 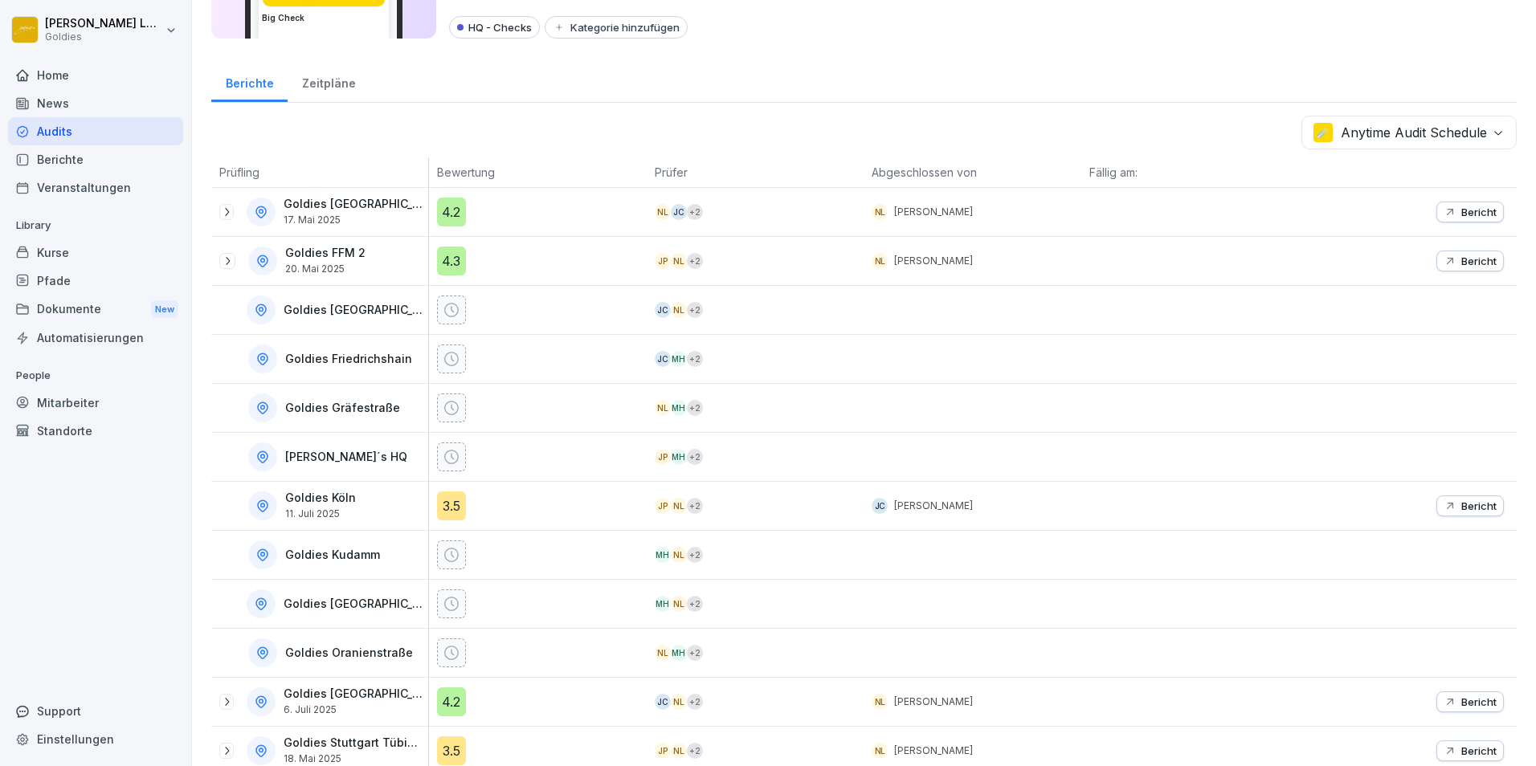 I want to click on p: 11. Juli 2025, so click(x=320, y=514).